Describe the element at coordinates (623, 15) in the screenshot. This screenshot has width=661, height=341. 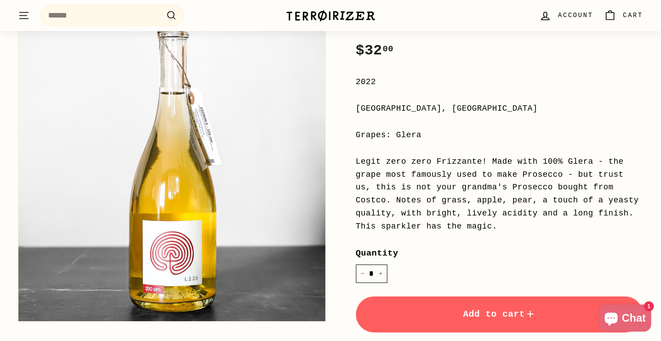
I see `a: Cart` at that location.